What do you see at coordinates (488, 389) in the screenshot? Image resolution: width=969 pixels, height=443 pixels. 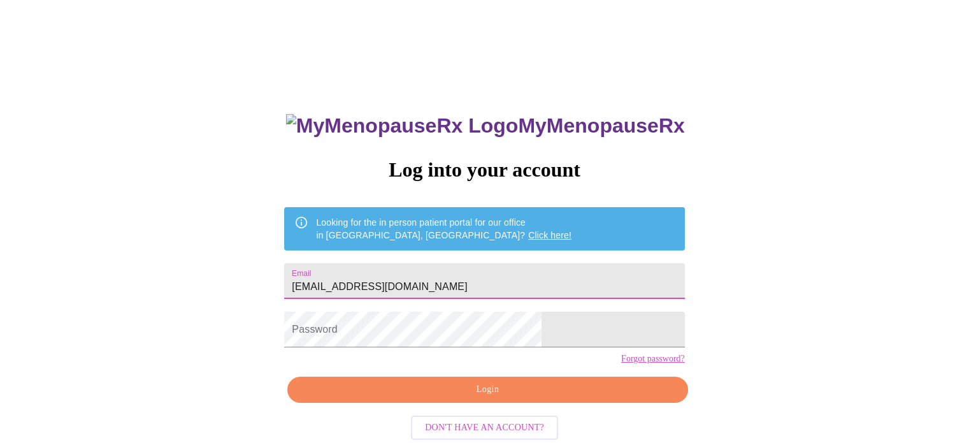 I see `span: Login` at bounding box center [488, 389].